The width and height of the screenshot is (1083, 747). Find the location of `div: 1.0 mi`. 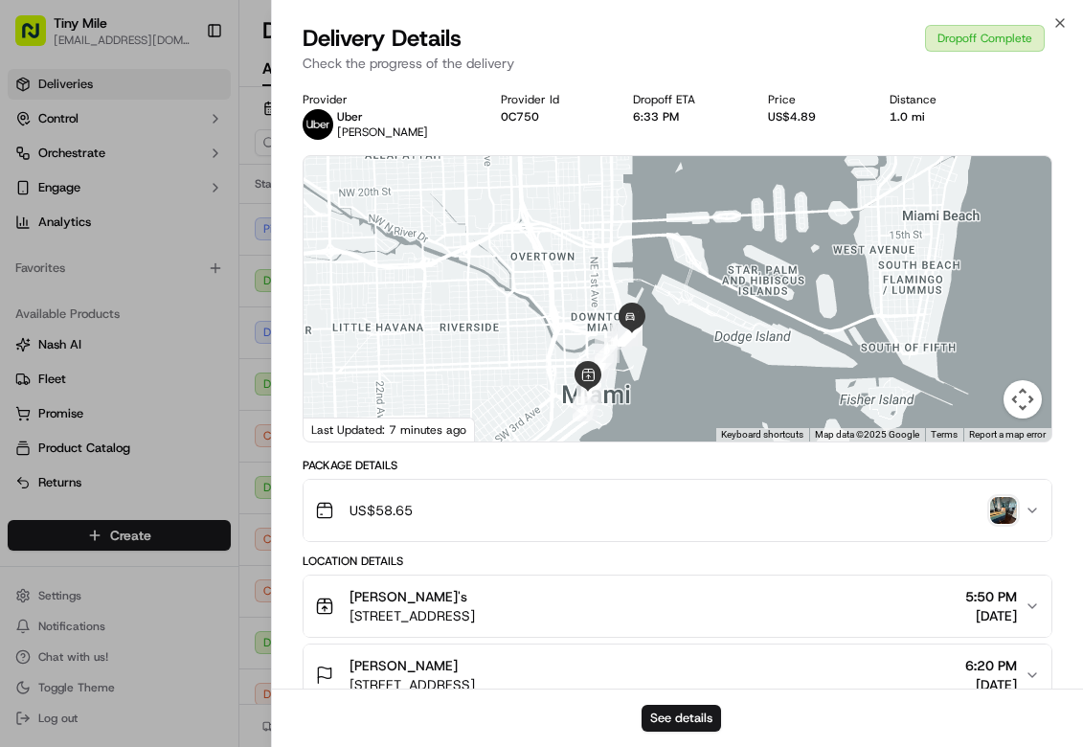

div: 1.0 mi is located at coordinates (935, 117).